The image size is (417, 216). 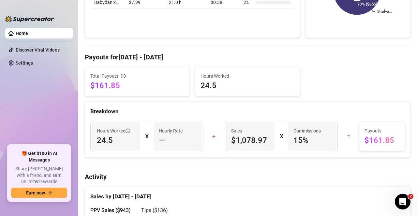 I want to click on span: $1,078.97, so click(x=250, y=140).